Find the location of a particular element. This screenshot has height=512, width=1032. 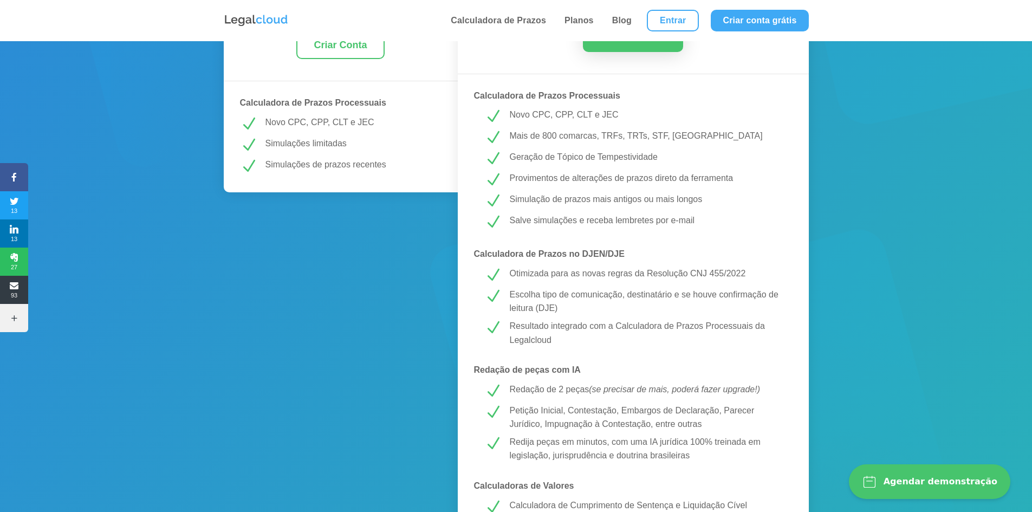

a: Entrar is located at coordinates (673, 21).